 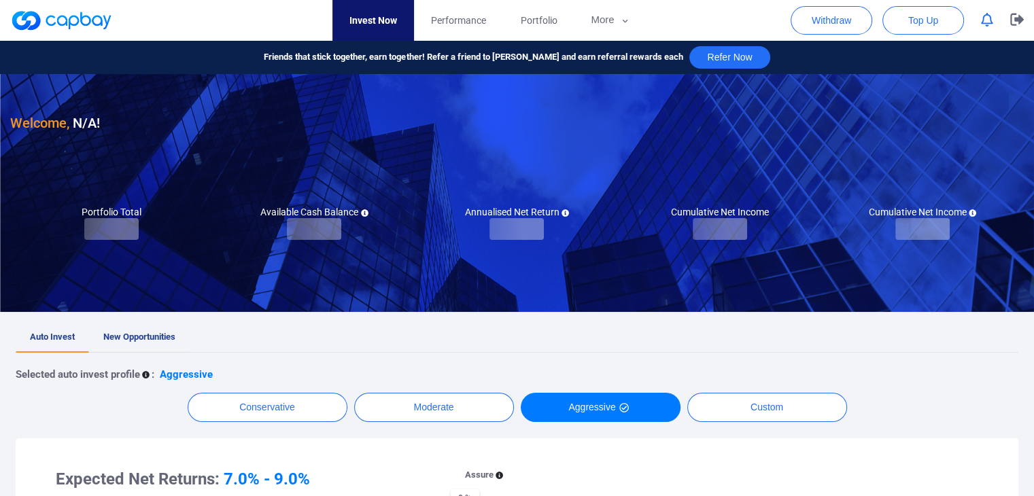 I want to click on h5: Annualised Net Return, so click(x=517, y=212).